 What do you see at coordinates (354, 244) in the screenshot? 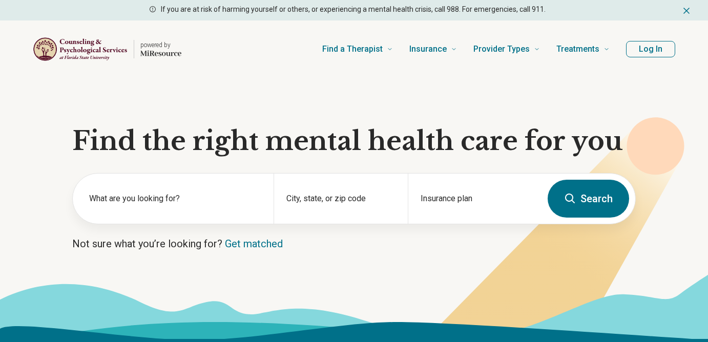
I see `p: Not sure what you’re looking for?` at bounding box center [354, 244].